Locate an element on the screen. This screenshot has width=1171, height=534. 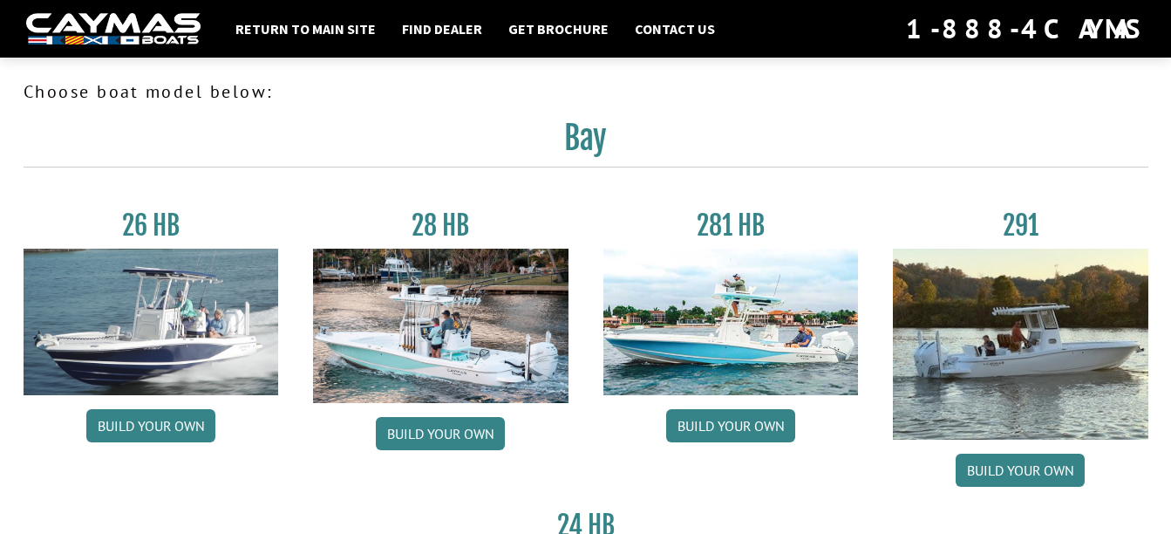
h3: 28 HB is located at coordinates (440, 225).